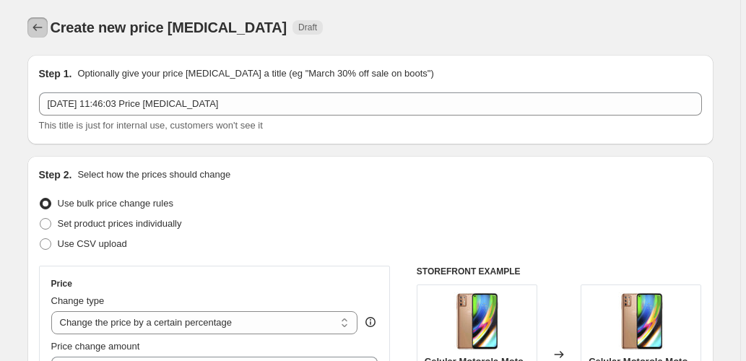 Image resolution: width=746 pixels, height=361 pixels. Describe the element at coordinates (559, 271) in the screenshot. I see `h6: STOREFRONT EXAMPLE` at that location.